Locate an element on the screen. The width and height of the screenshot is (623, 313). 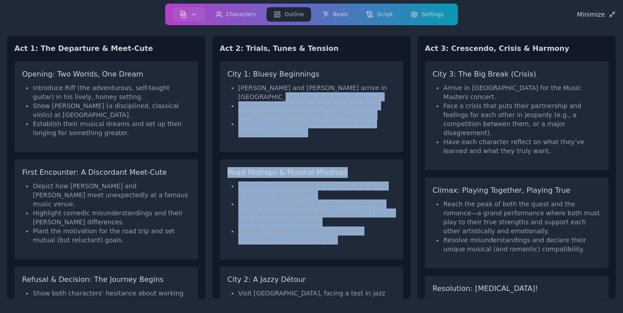
button: Beats is located at coordinates (335, 14).